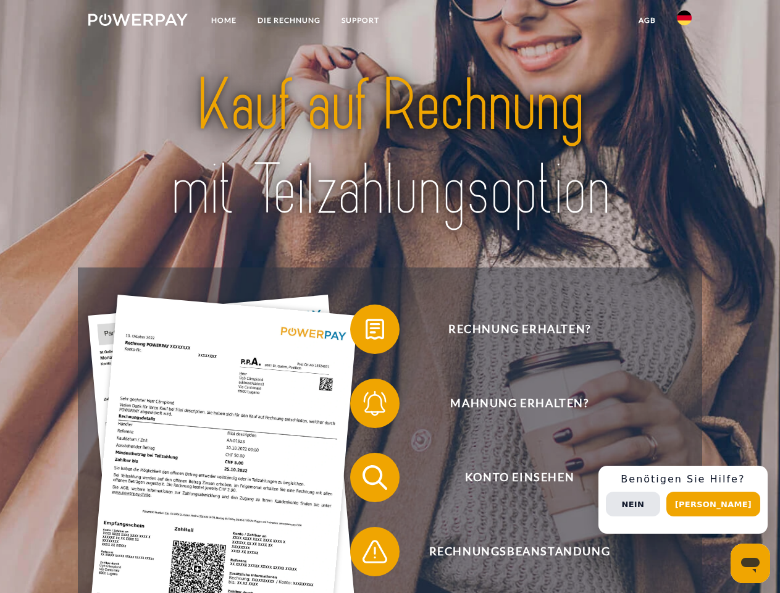 The image size is (780, 593). Describe the element at coordinates (375, 477) in the screenshot. I see `img: qb_search.svg` at that location.